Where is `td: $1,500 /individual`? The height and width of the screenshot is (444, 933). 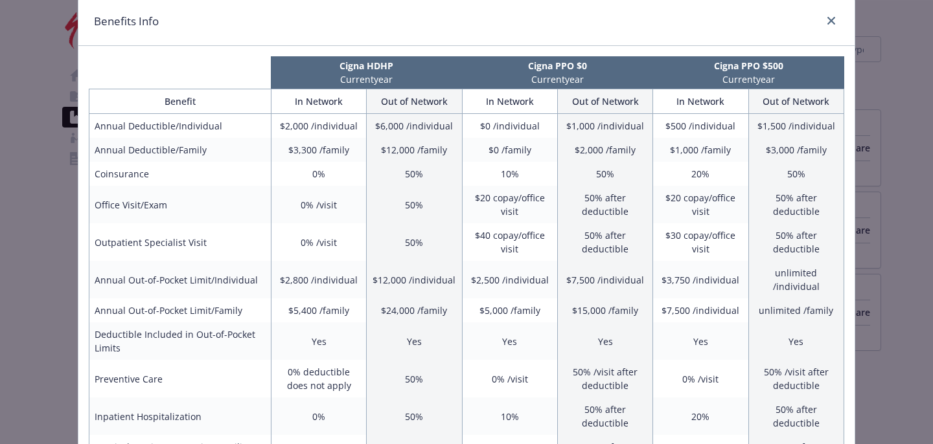 td: $1,500 /individual is located at coordinates (795, 126).